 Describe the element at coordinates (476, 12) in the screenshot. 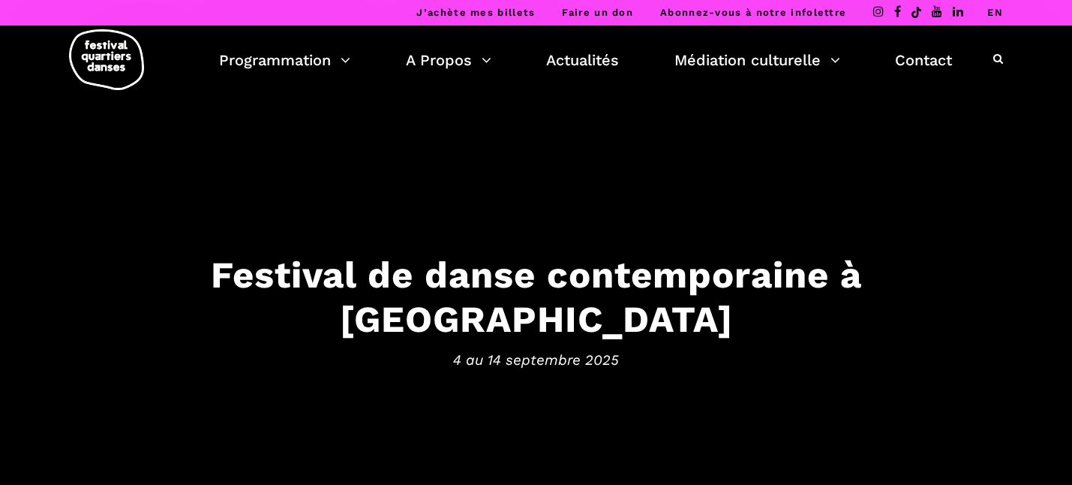

I see `a: J’achète mes billets` at that location.